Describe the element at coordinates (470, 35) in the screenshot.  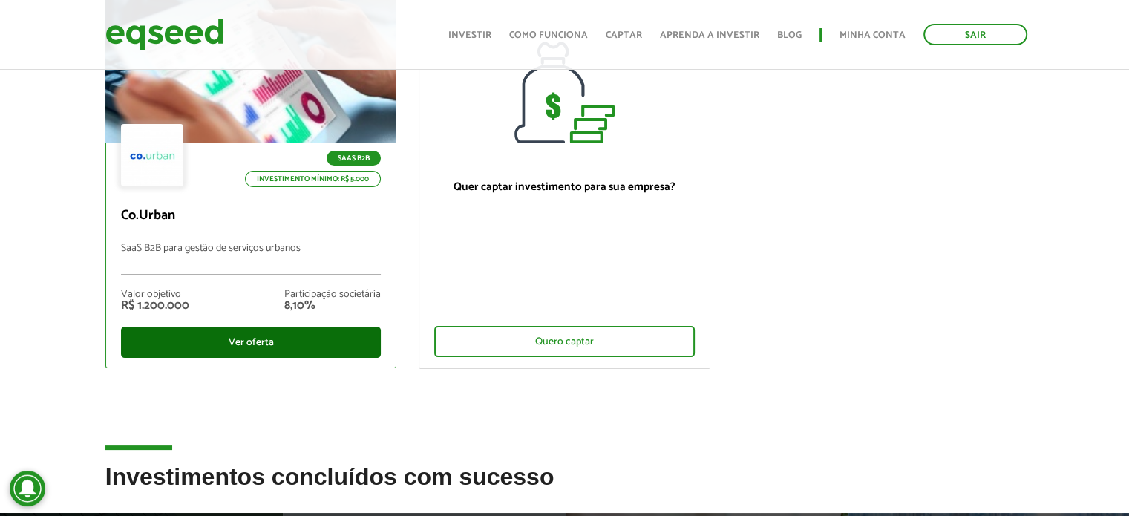
I see `a: Investir` at that location.